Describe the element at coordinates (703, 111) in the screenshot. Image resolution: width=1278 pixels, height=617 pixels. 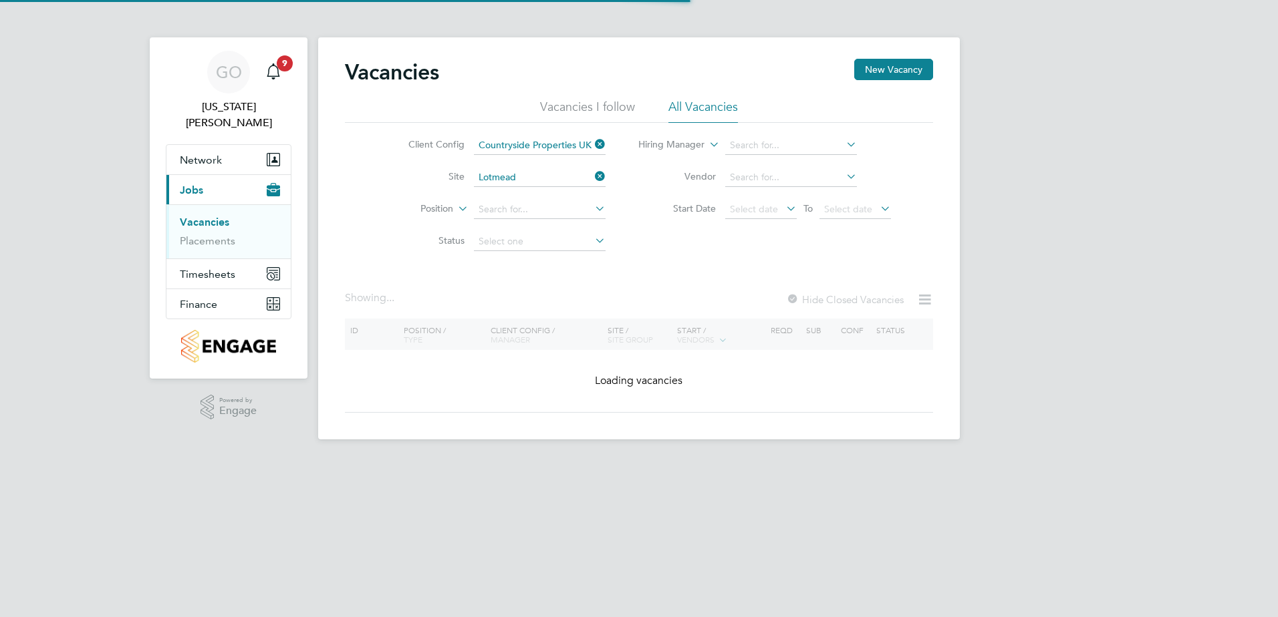
I see `li: All Vacancies` at that location.